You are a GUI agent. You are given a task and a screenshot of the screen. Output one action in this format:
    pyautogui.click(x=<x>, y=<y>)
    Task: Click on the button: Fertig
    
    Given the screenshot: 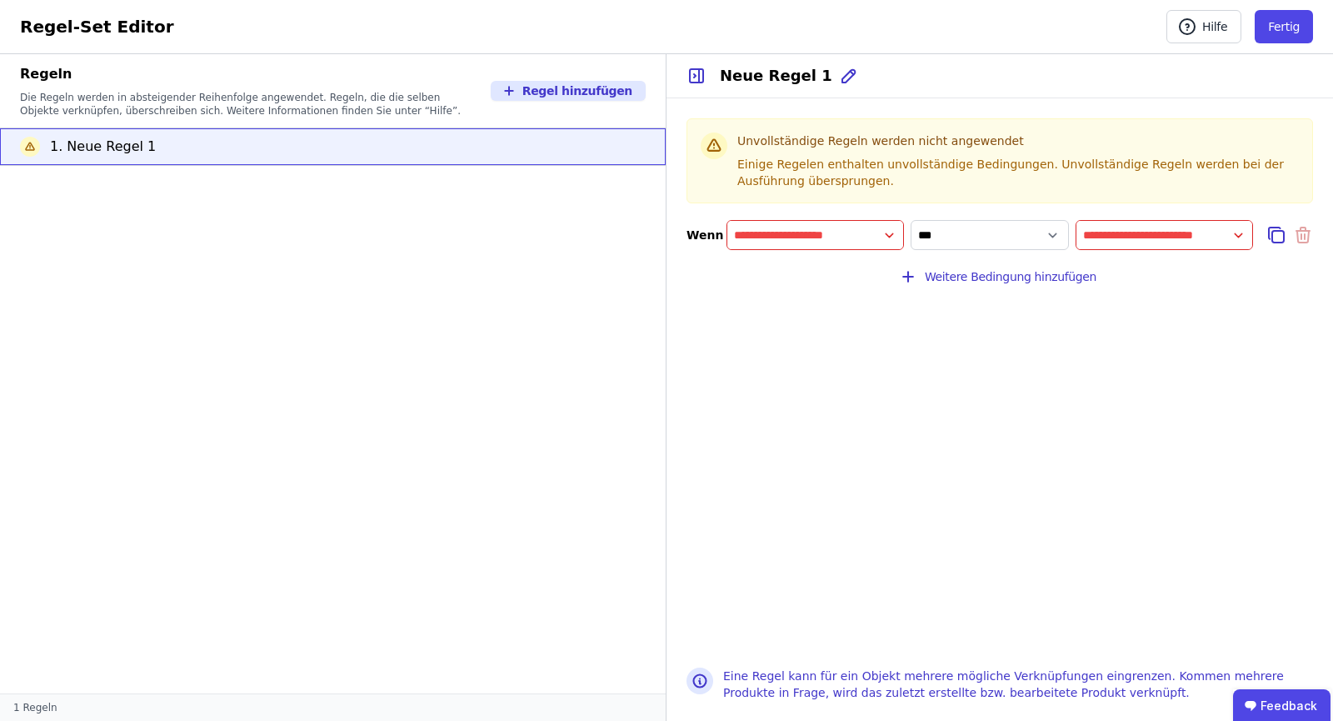 What is the action you would take?
    pyautogui.click(x=1284, y=27)
    